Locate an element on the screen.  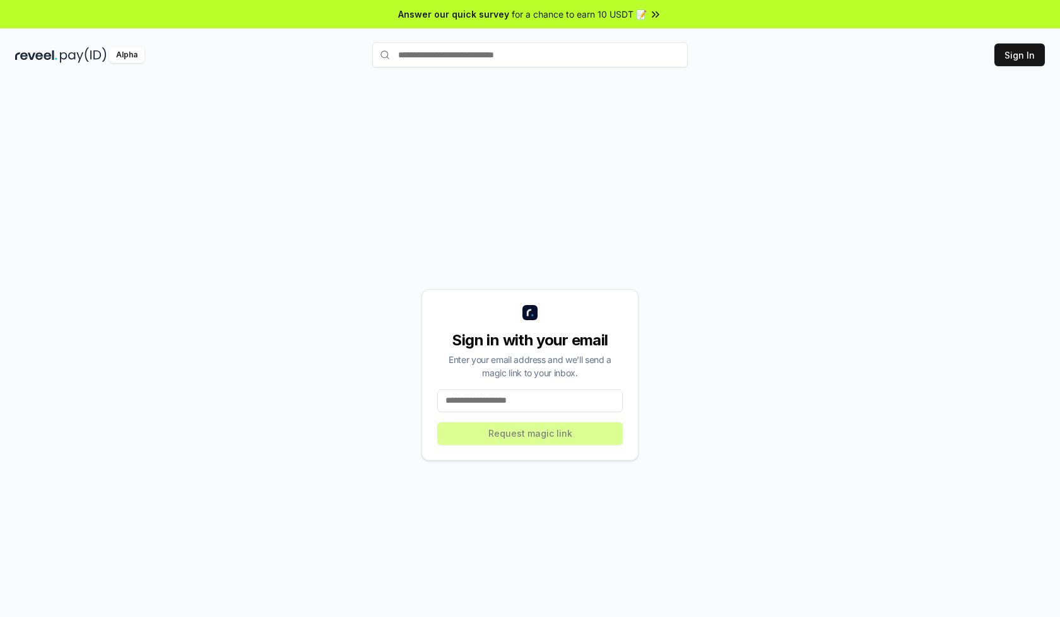
div: Enter your email address and we’ll send a magic link to your inbox. is located at coordinates (530, 366).